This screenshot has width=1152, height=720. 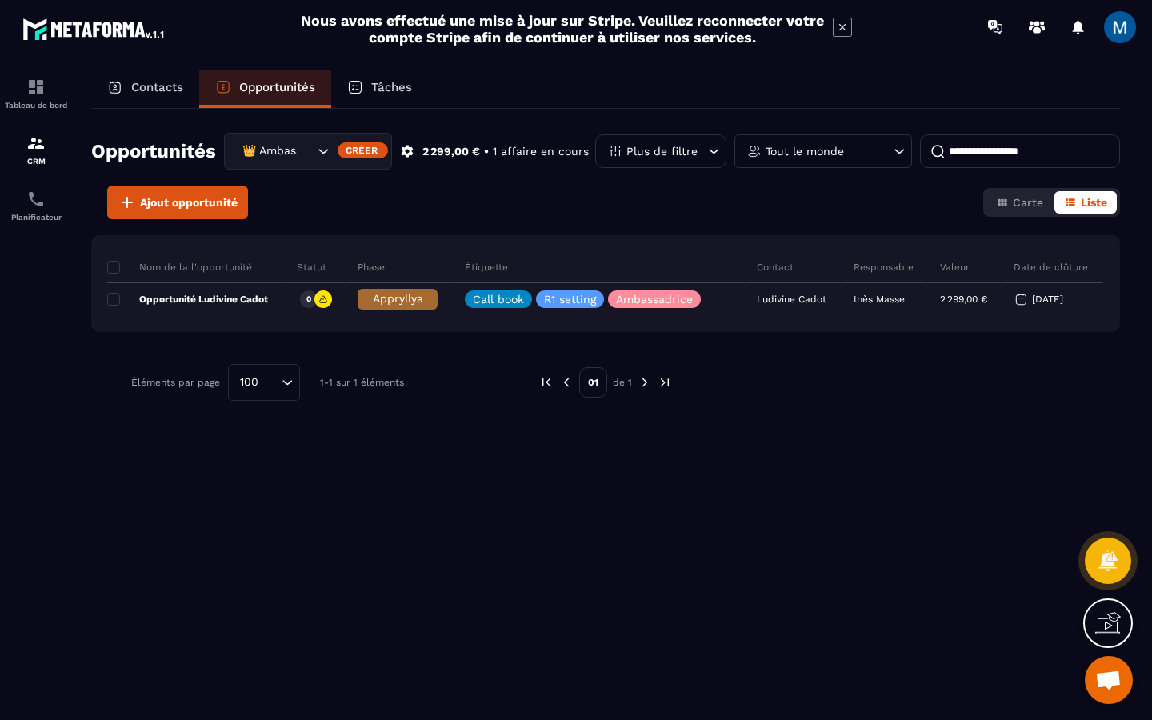 I want to click on h2: Nous avons effectué une mise à jour sur Stripe. Veuillez reconnecter votre compte Stripe afin de ..., so click(x=562, y=29).